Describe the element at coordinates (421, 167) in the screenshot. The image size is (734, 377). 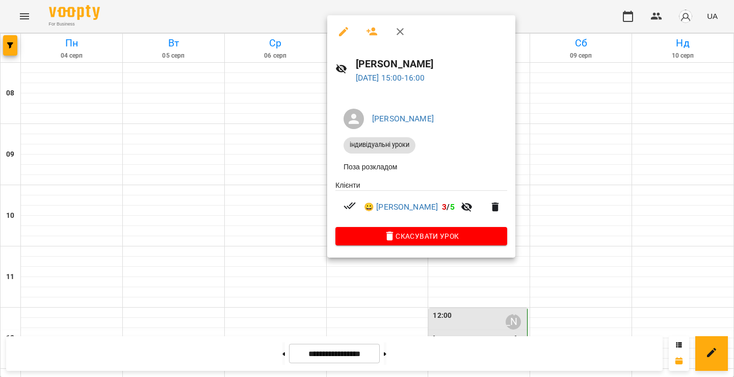
I see `li: Поза розкладом` at that location.